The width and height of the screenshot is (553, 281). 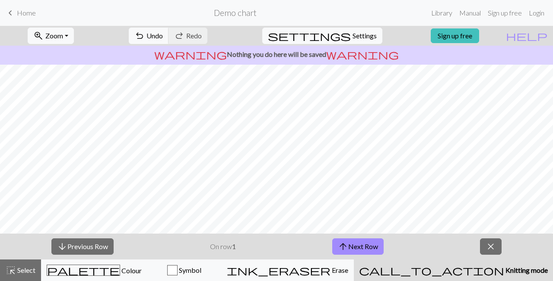 I want to click on button: Knitting mode, so click(x=453, y=271).